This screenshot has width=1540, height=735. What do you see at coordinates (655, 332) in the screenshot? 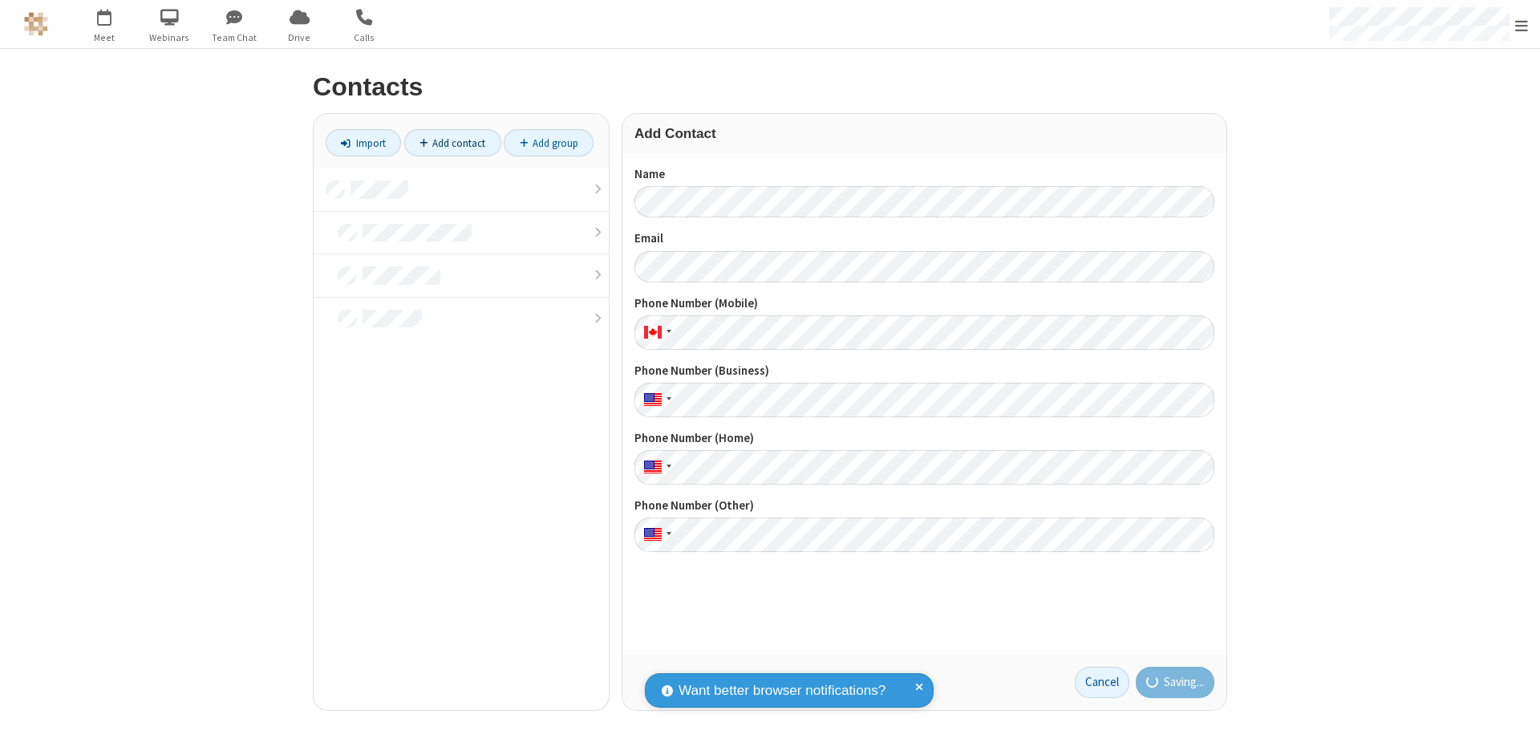
I see `div: Canada: + 1` at bounding box center [655, 332].